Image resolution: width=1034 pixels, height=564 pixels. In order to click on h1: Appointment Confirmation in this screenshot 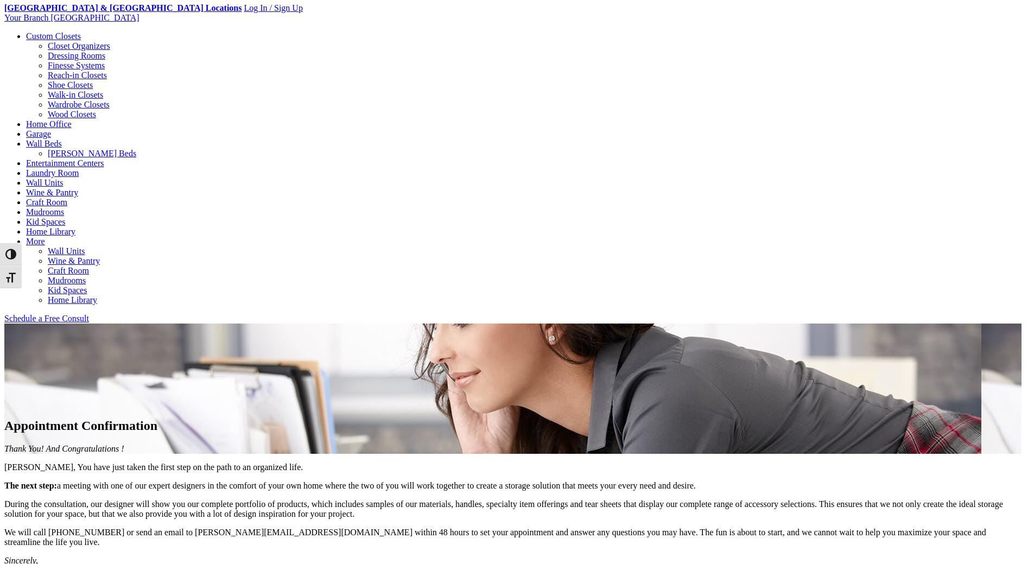, I will do `click(513, 426)`.